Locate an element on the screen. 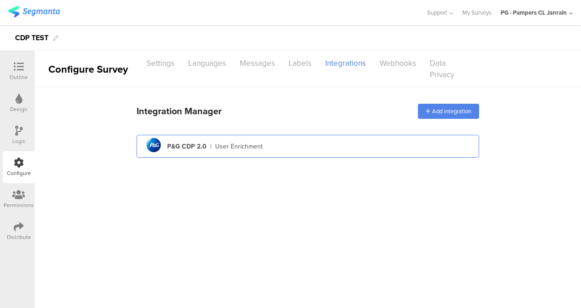 Image resolution: width=581 pixels, height=308 pixels. div: Labels is located at coordinates (300, 63).